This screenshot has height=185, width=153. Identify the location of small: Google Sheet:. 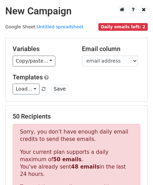
(45, 27).